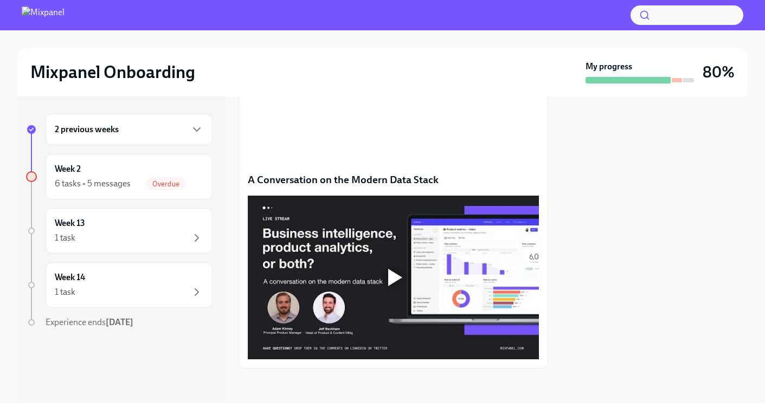  I want to click on a: Week 131 task, so click(119, 231).